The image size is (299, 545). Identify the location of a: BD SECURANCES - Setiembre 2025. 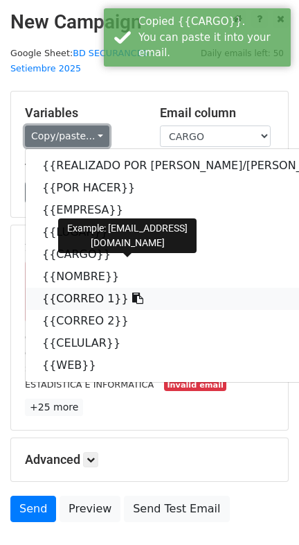
(82, 61).